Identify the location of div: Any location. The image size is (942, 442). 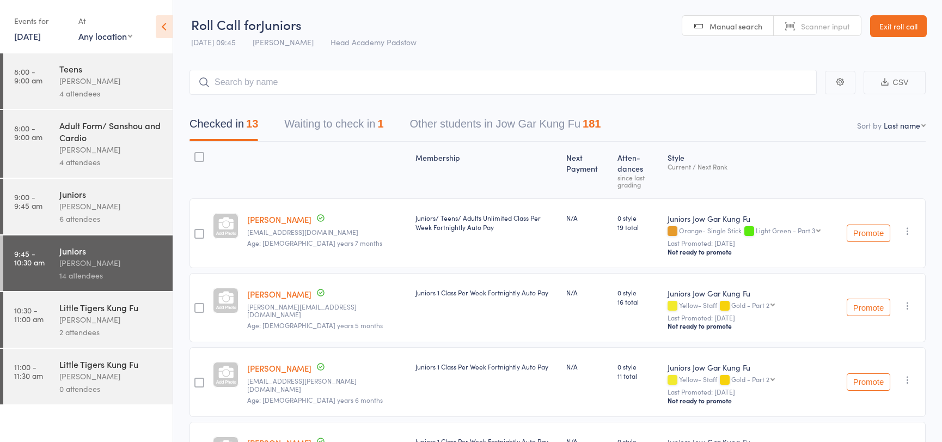
(105, 36).